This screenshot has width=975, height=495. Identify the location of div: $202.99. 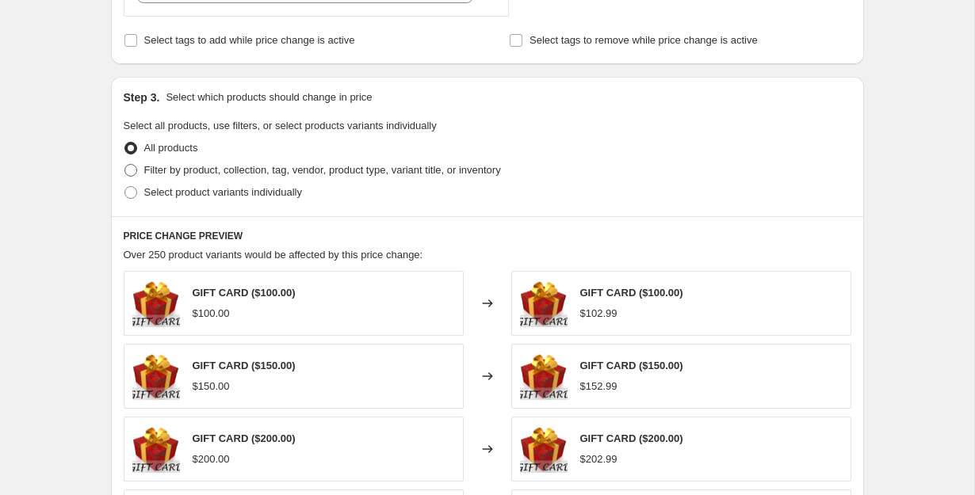
(598, 460).